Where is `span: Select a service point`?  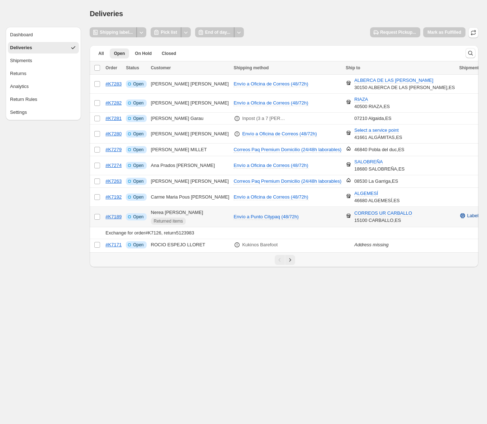 span: Select a service point is located at coordinates (377, 130).